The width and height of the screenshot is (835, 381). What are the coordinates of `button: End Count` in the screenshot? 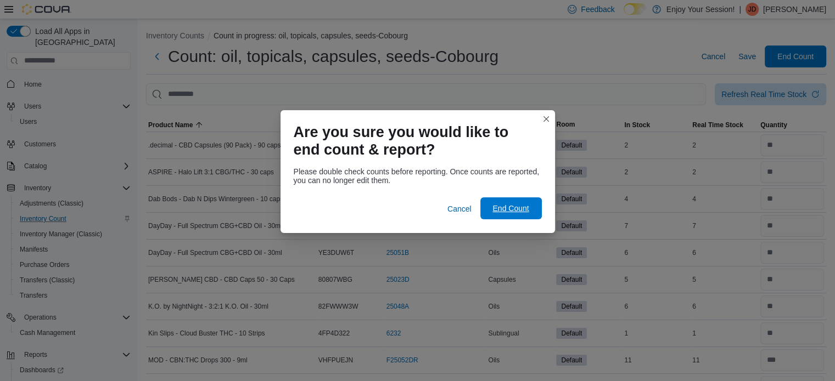 It's located at (511, 209).